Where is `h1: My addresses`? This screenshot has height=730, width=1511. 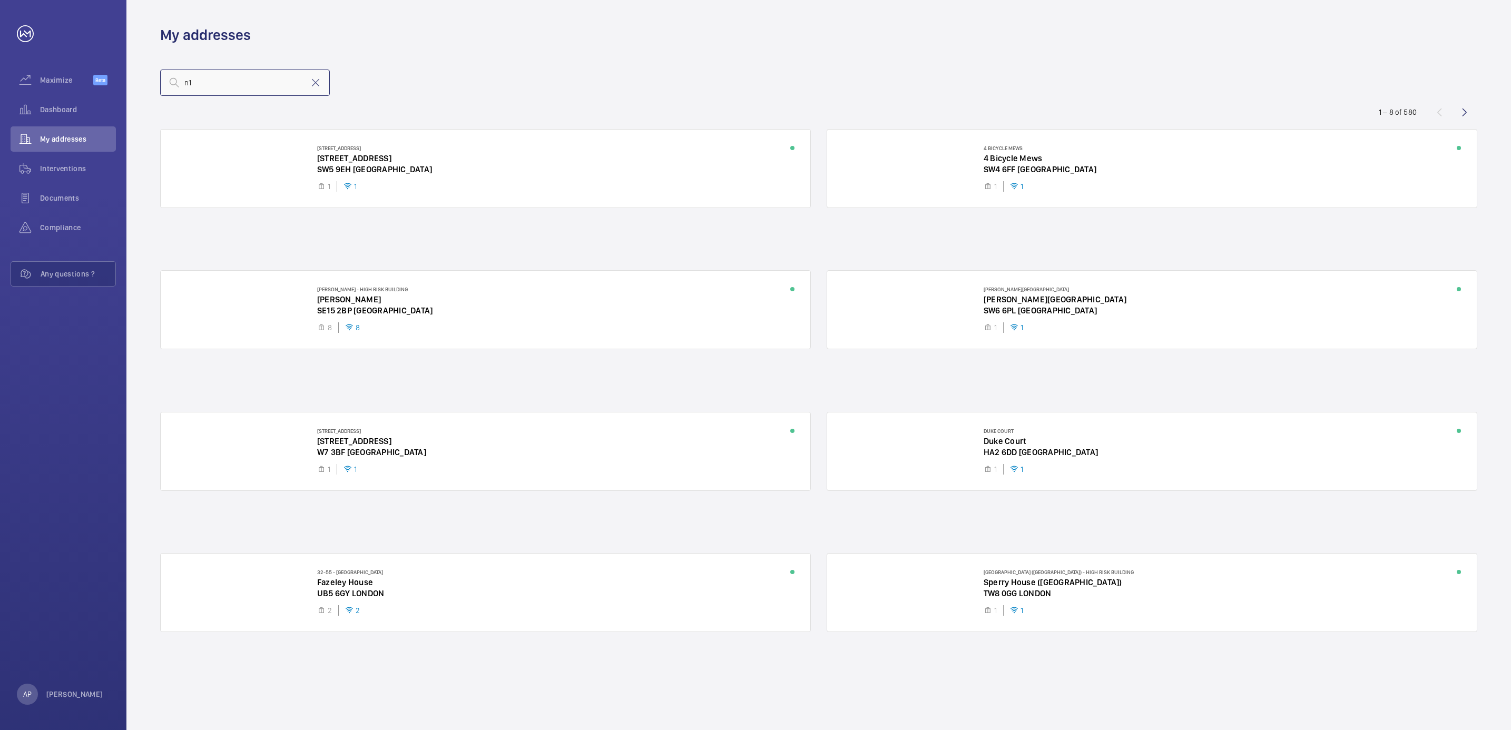
h1: My addresses is located at coordinates (205, 35).